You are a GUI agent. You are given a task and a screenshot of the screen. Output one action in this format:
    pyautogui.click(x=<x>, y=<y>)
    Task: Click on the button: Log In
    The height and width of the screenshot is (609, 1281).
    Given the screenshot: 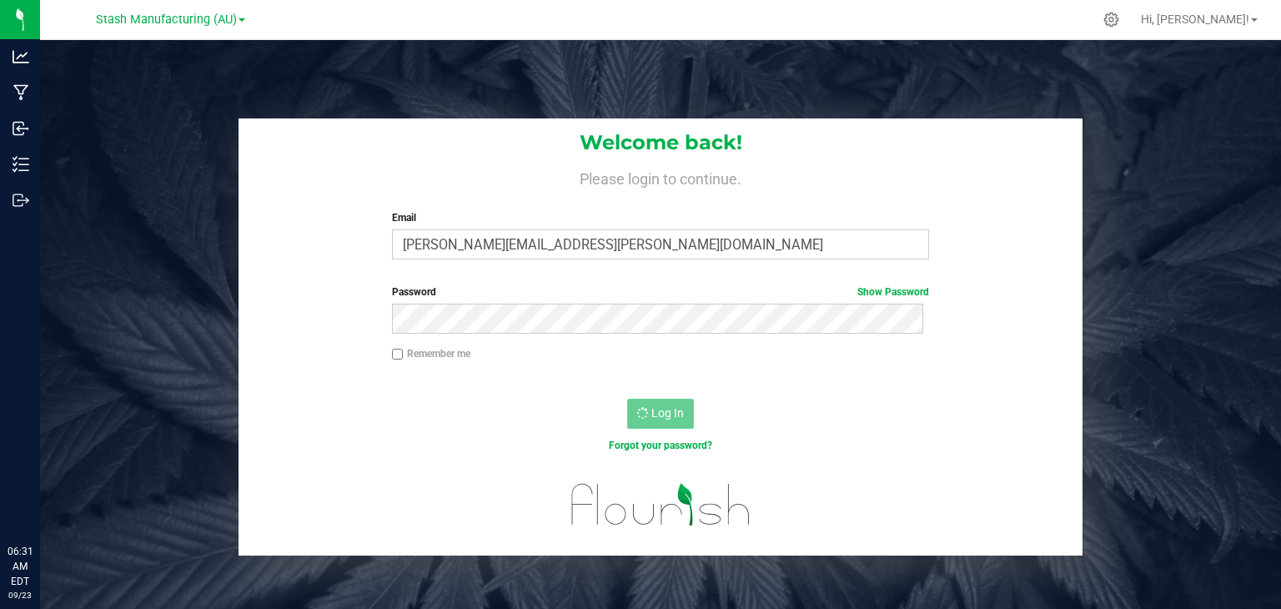 What is the action you would take?
    pyautogui.click(x=661, y=414)
    